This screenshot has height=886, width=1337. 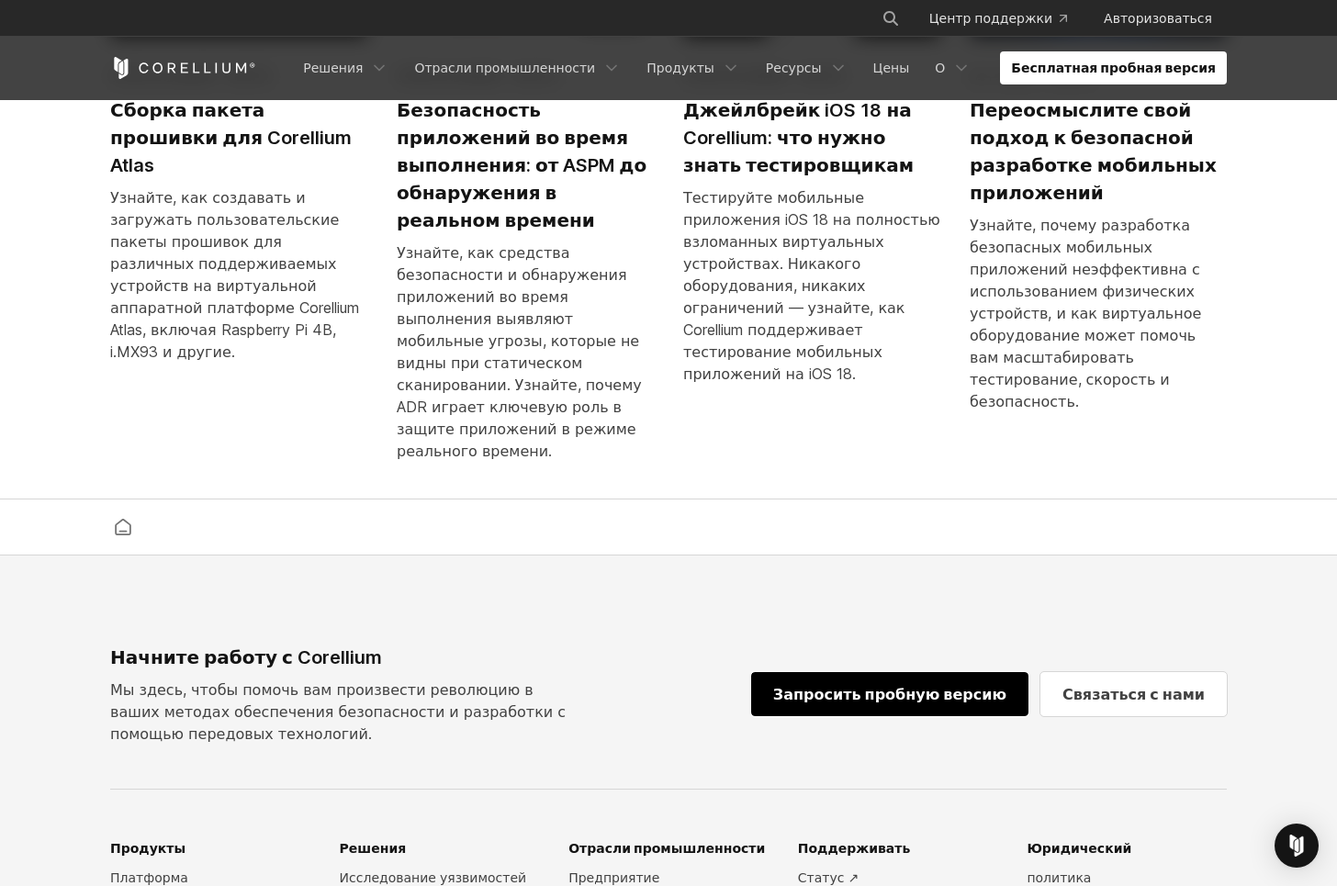 What do you see at coordinates (246, 657) in the screenshot?
I see `font: Начните работу с Corellium` at bounding box center [246, 657].